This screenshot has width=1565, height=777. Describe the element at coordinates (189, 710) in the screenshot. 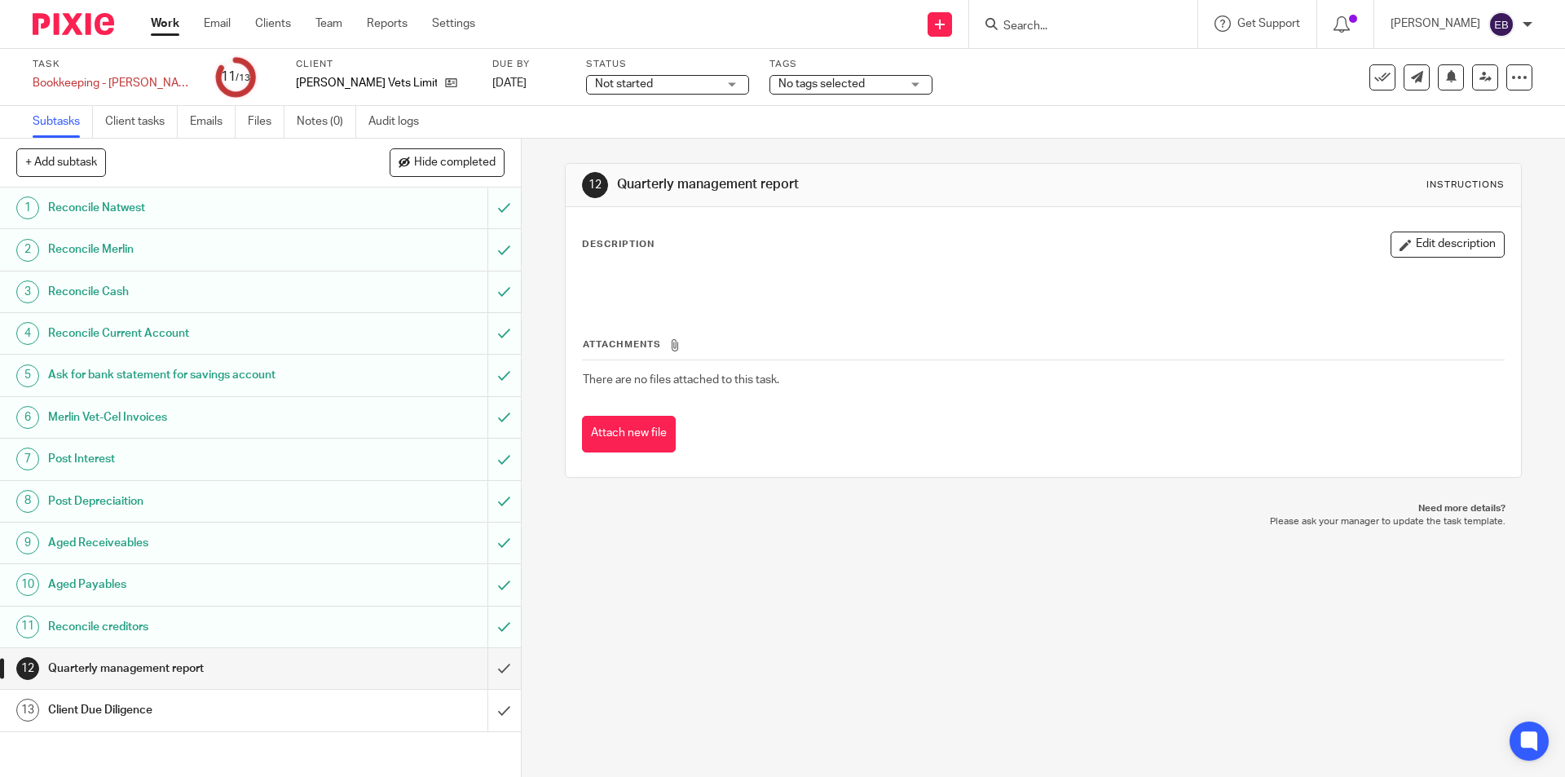

I see `h1: Client Due Diligence` at that location.